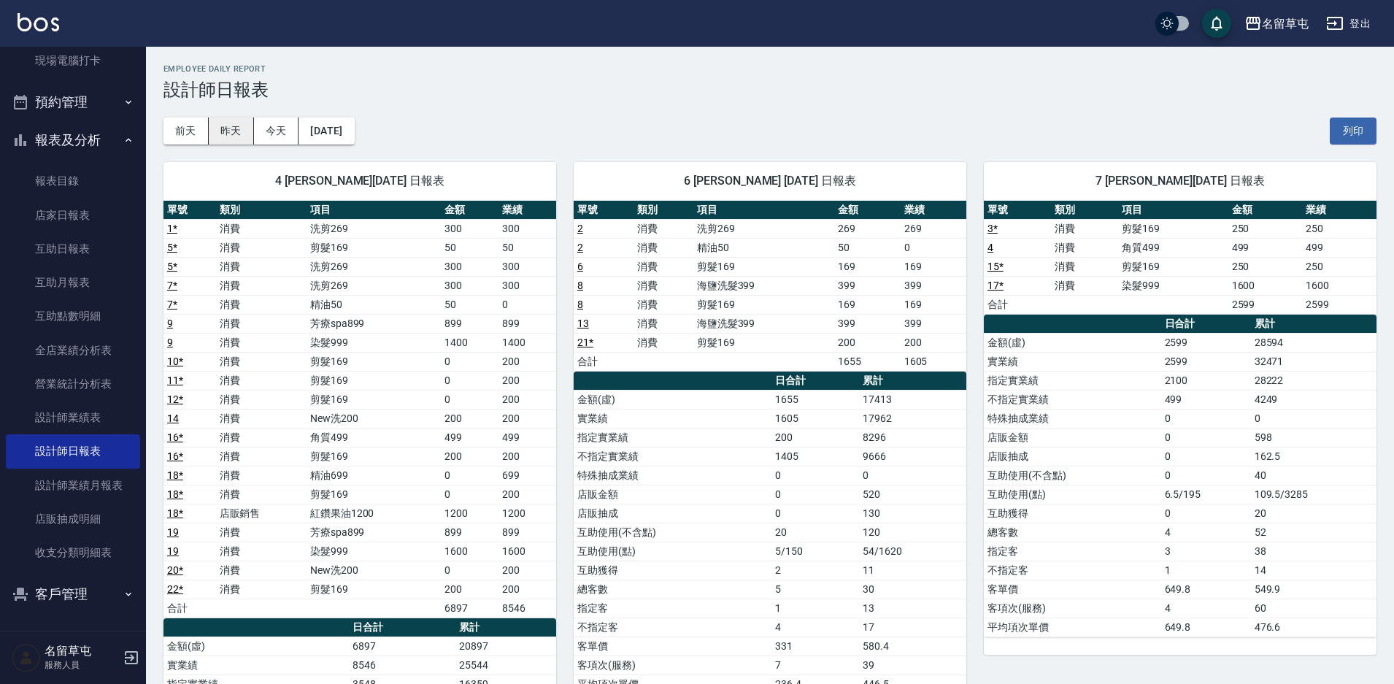 The image size is (1394, 684). Describe the element at coordinates (912, 513) in the screenshot. I see `td: 130` at that location.